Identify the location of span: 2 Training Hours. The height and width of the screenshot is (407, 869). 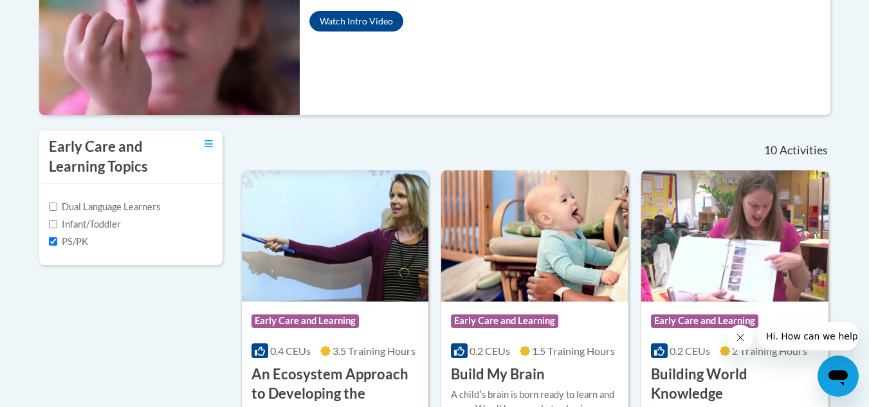
(769, 351).